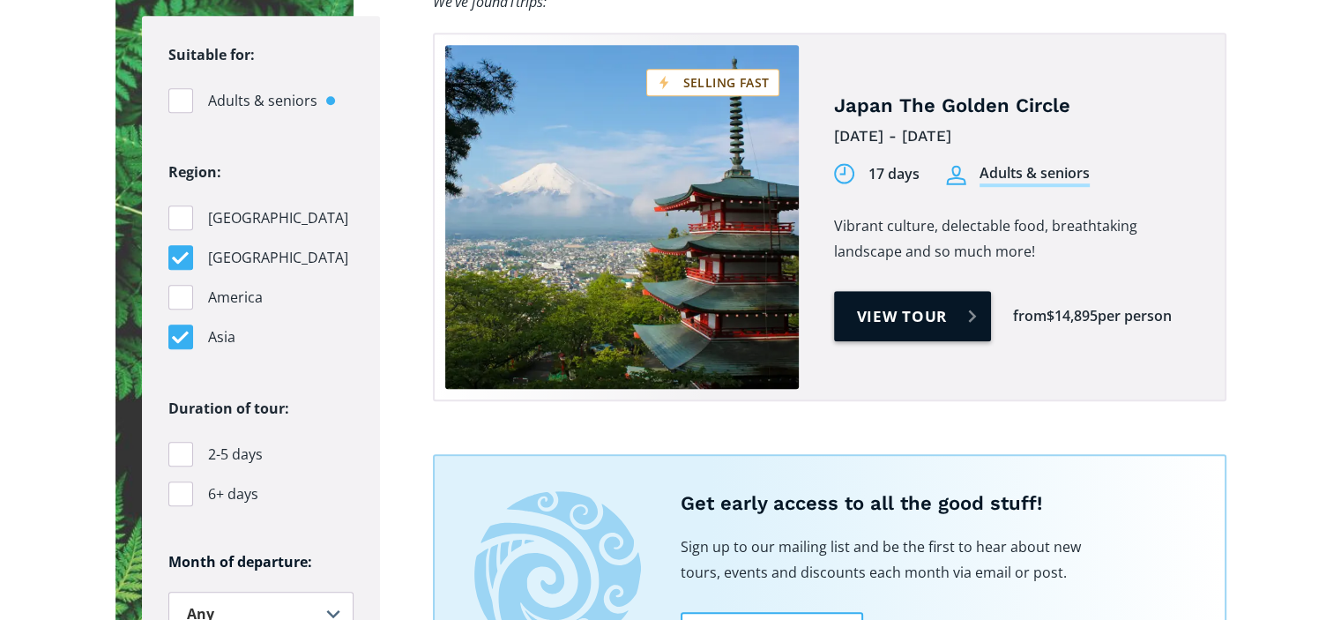 Image resolution: width=1341 pixels, height=620 pixels. I want to click on a: View tour, so click(913, 316).